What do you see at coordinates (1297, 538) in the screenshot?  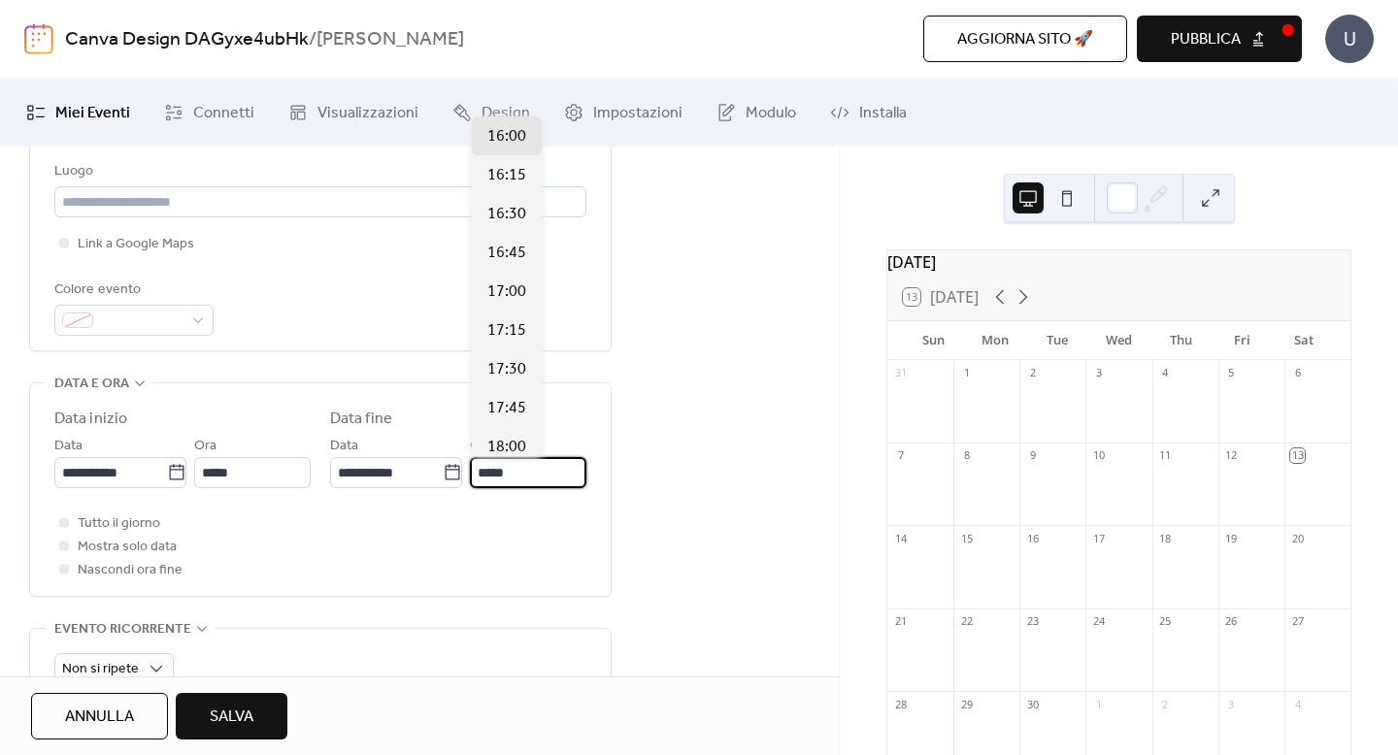 I see `div: 20` at bounding box center [1297, 538].